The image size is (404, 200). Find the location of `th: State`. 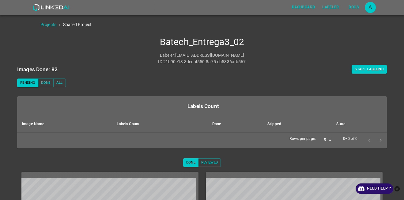

th: State is located at coordinates (359, 124).